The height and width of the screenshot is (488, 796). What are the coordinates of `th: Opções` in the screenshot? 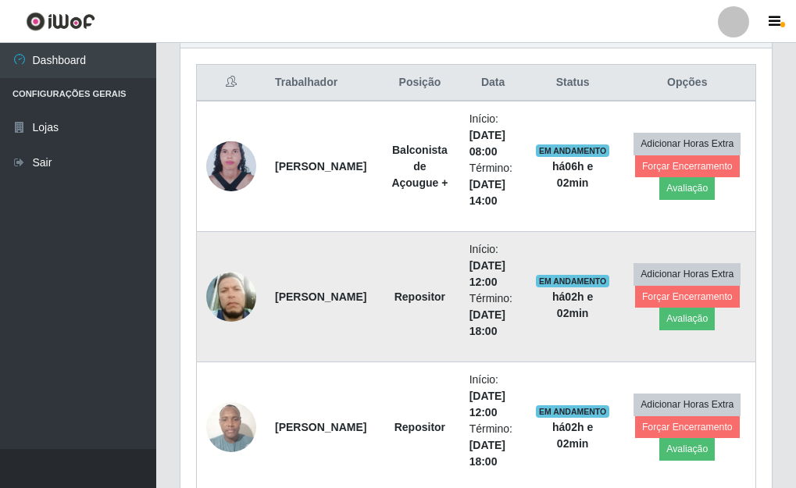 It's located at (687, 83).